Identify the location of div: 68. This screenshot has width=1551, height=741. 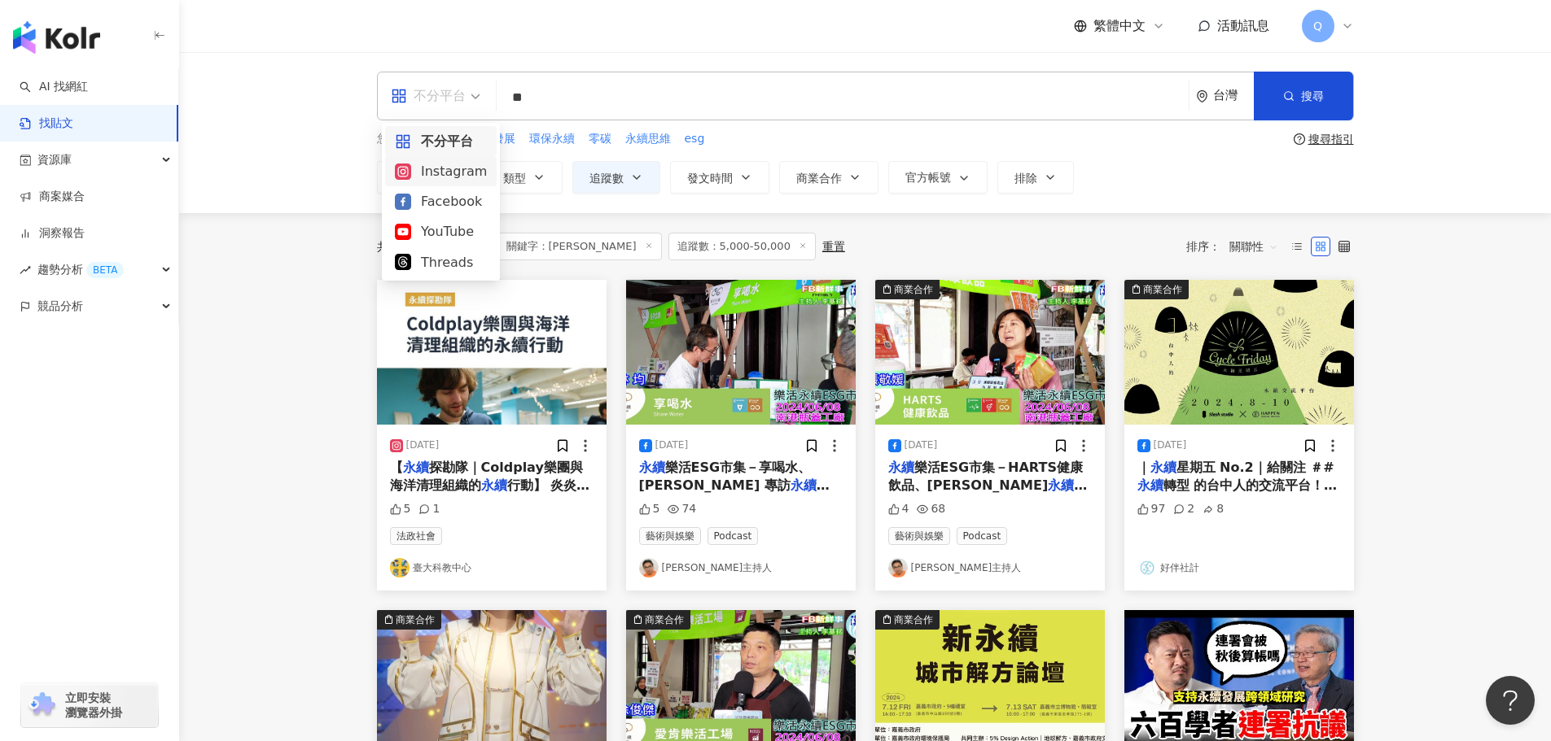
(930, 510).